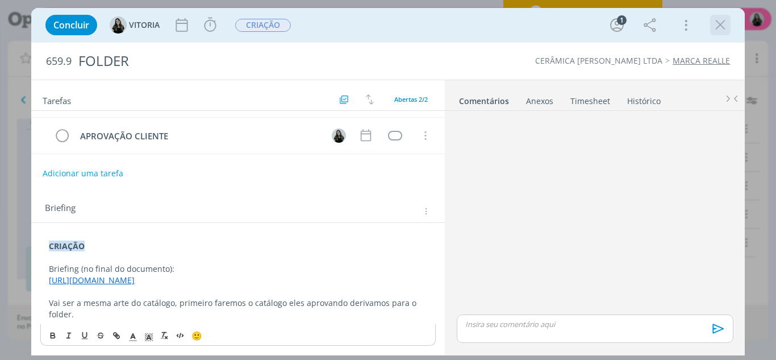  Describe the element at coordinates (257, 61) in the screenshot. I see `div: FOLDER` at that location.